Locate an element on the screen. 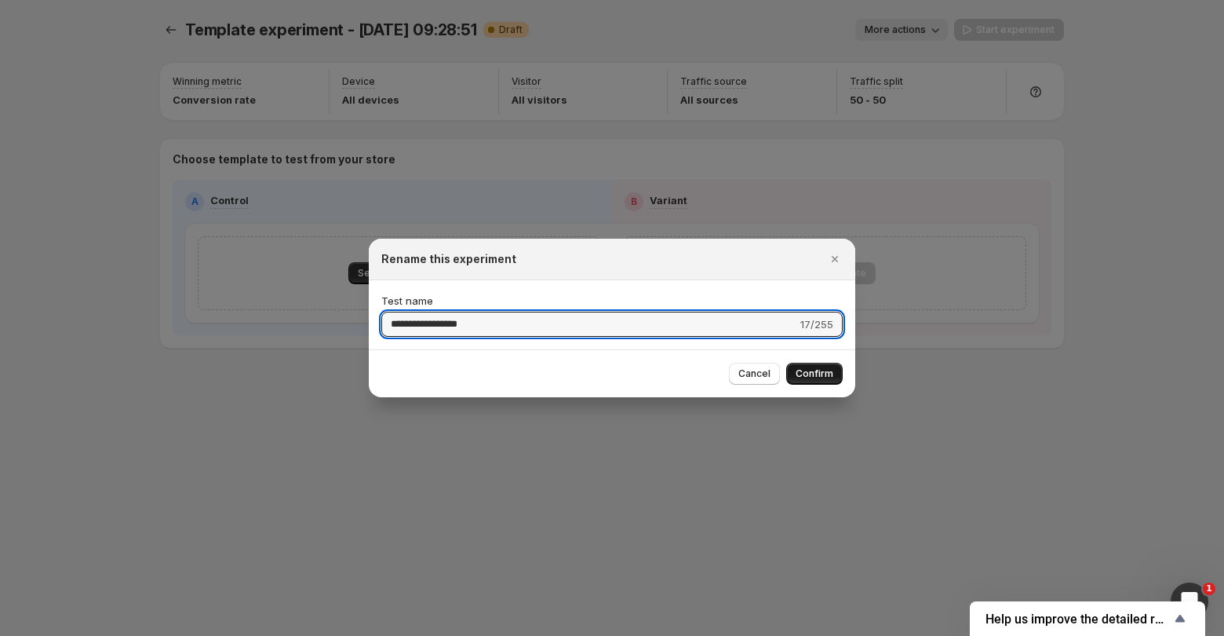  h2: Rename this experiment is located at coordinates (449, 259).